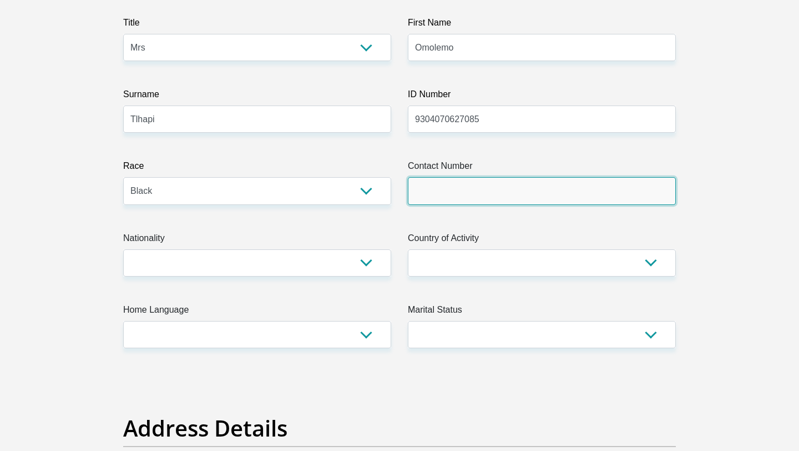  What do you see at coordinates (257, 119) in the screenshot?
I see `input: Surname` at bounding box center [257, 119].